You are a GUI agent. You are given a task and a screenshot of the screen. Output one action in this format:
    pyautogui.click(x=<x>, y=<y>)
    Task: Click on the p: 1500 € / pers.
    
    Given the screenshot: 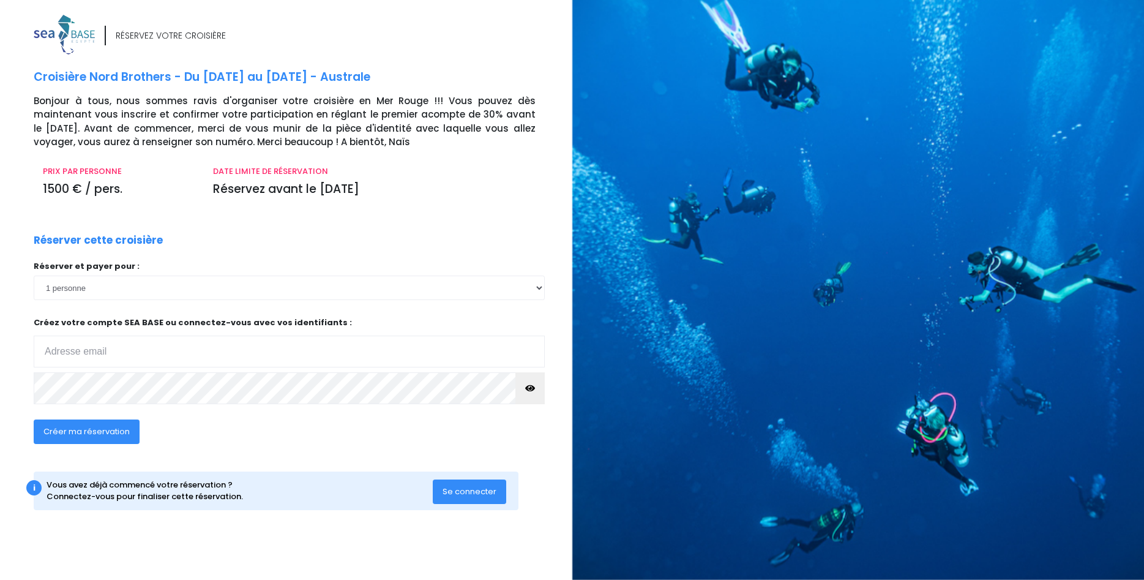 What is the action you would take?
    pyautogui.click(x=119, y=189)
    